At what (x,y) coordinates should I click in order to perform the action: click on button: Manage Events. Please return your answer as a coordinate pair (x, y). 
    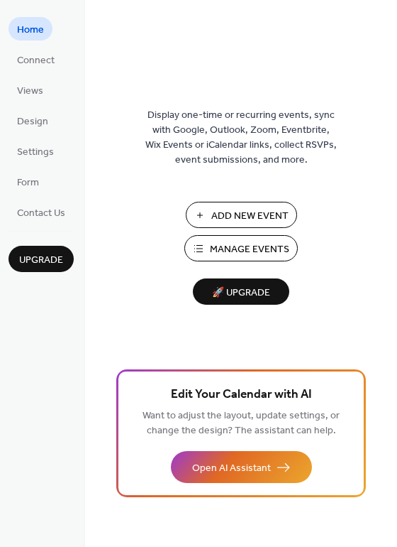
    Looking at the image, I should click on (241, 248).